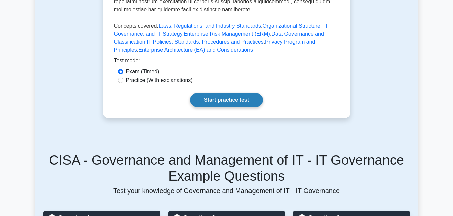 This screenshot has width=453, height=216. What do you see at coordinates (221, 30) in the screenshot?
I see `a: Organizational Structure, IT Governance, and IT Strategy` at bounding box center [221, 30].